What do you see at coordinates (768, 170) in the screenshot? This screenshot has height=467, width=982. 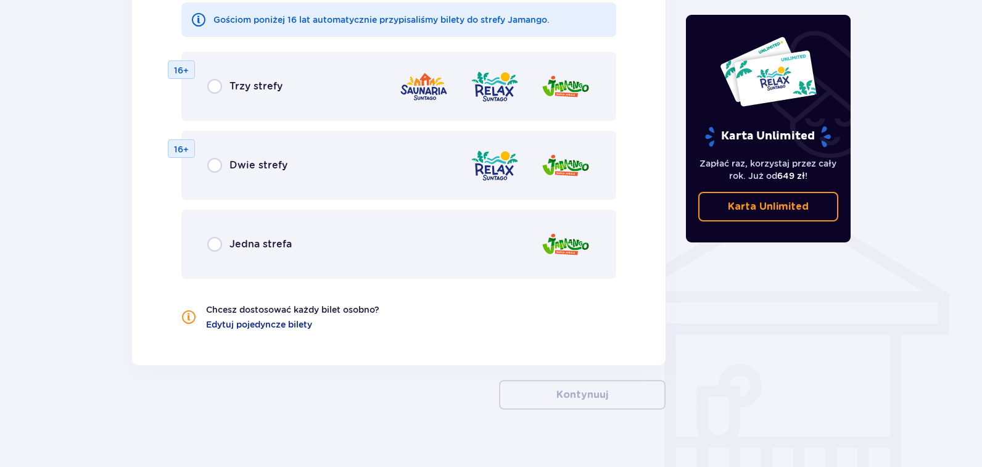 I see `p: Zapłać raz, korzystaj przez cały rok. Już od !` at bounding box center [768, 170].